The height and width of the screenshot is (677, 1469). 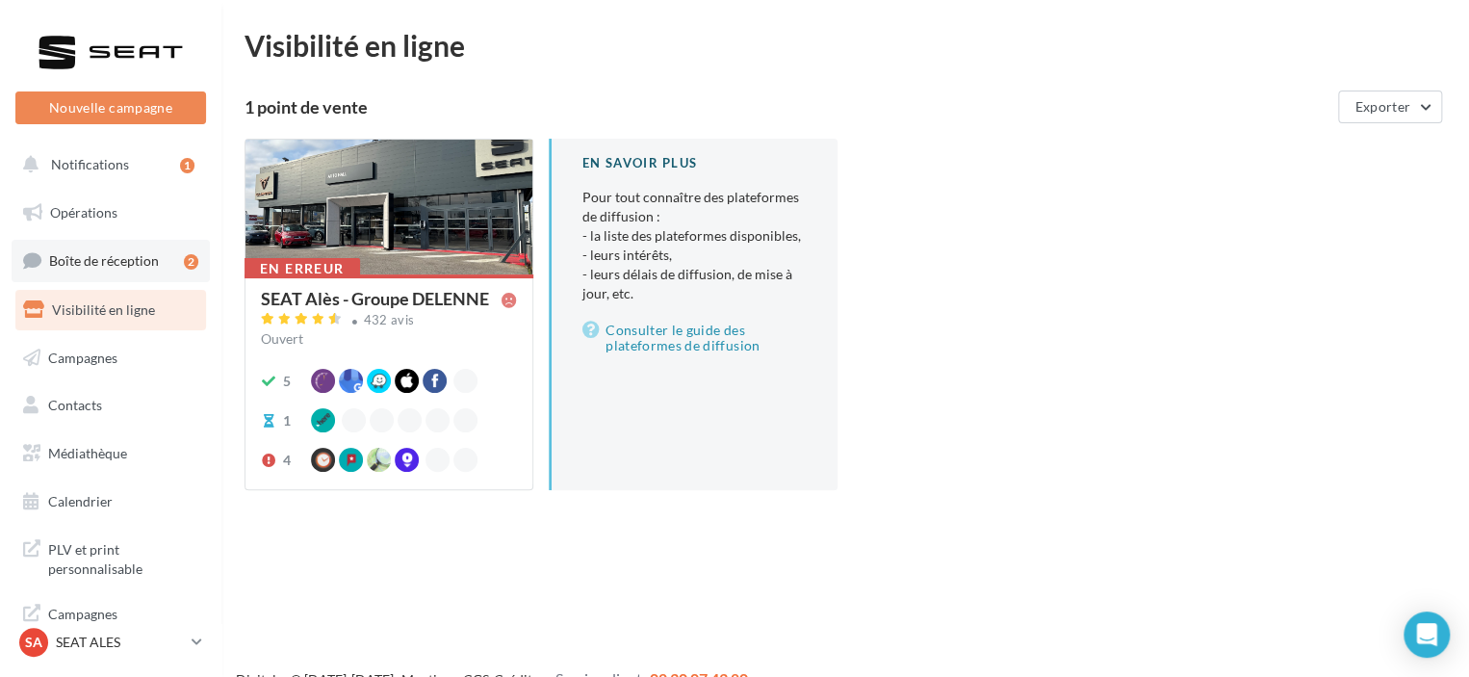 I want to click on span: SA, so click(x=34, y=642).